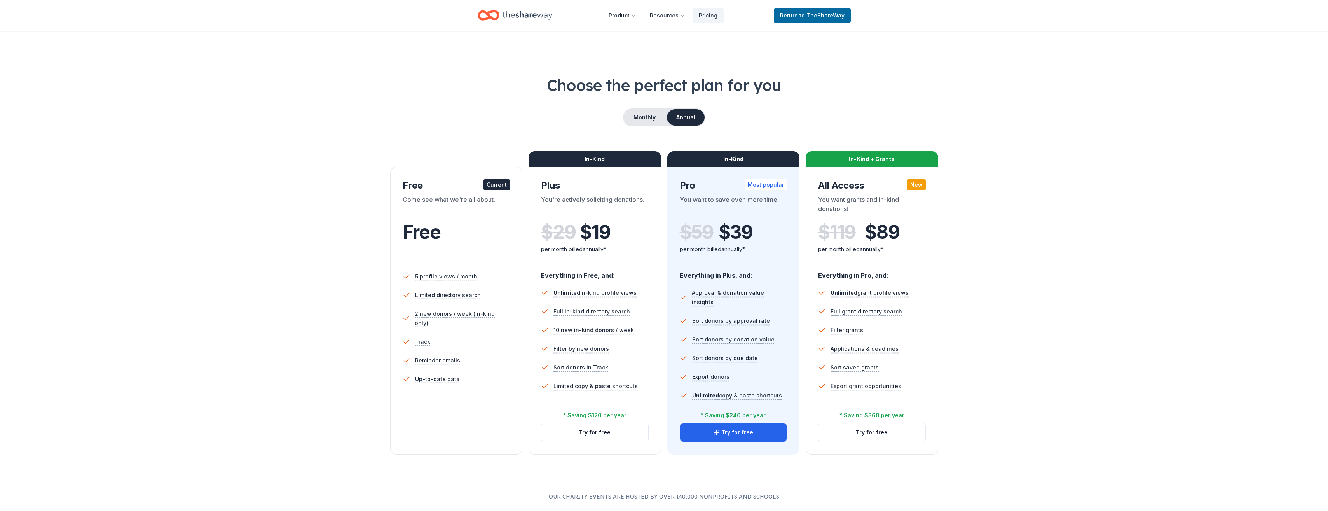 The width and height of the screenshot is (1328, 511). I want to click on span: Reminder emails, so click(438, 360).